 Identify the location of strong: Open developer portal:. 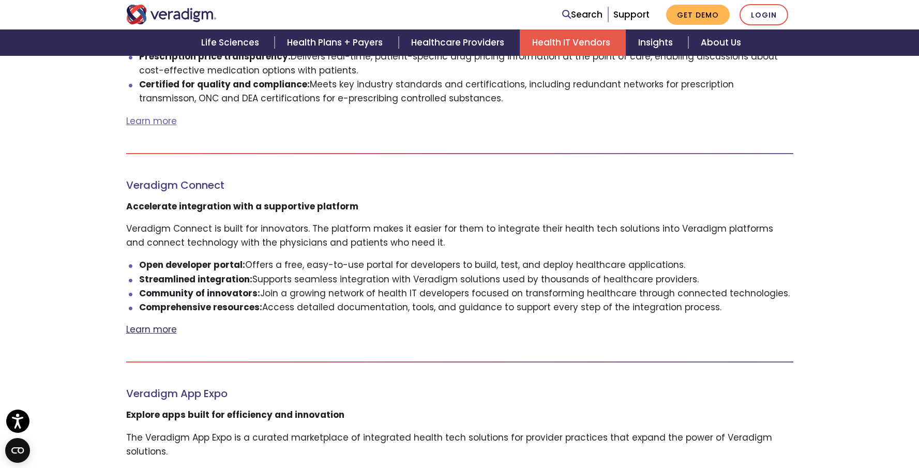
(192, 265).